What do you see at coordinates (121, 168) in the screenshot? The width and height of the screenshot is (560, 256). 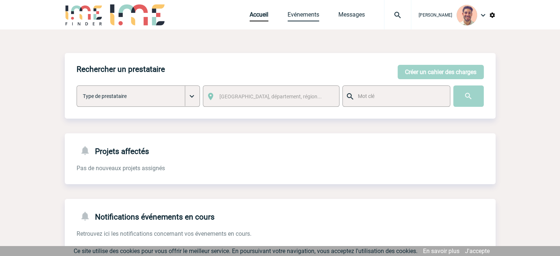 I see `span: Pas de nouveaux projets assignés` at bounding box center [121, 168].